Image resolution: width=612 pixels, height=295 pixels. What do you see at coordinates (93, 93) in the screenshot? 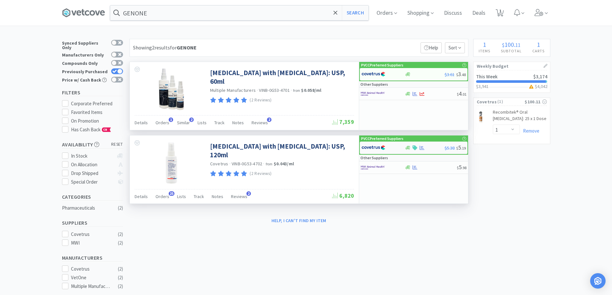
I see `h5: Filters` at bounding box center [93, 93].